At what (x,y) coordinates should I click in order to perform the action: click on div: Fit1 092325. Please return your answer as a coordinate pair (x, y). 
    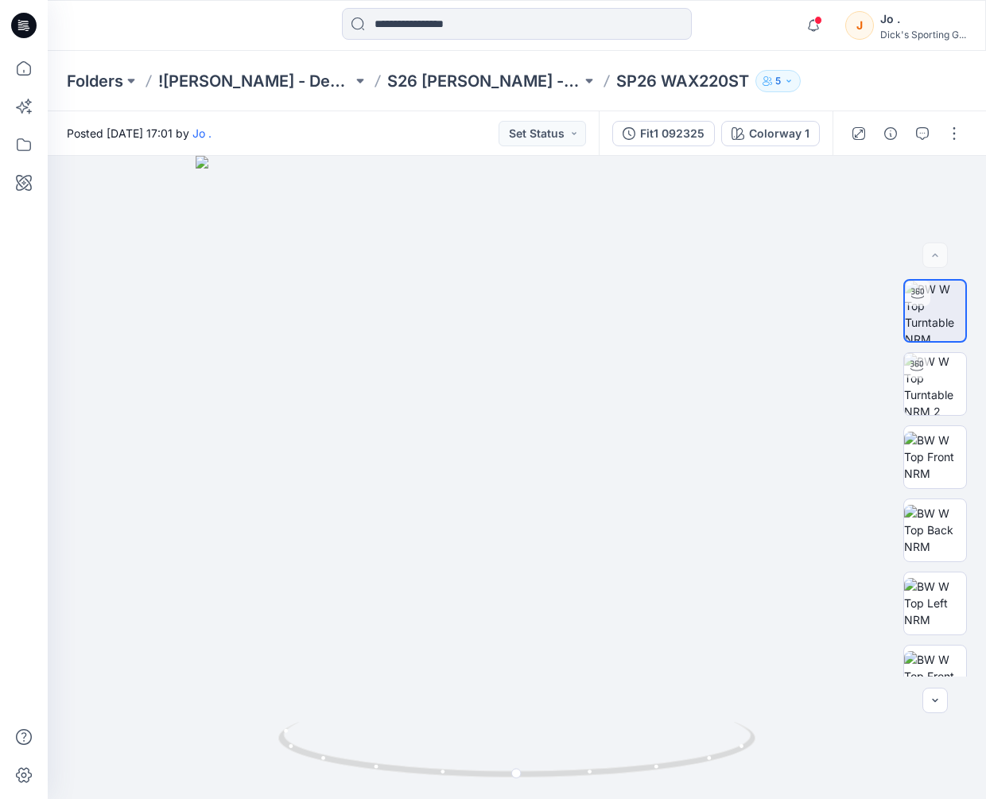
    Looking at the image, I should click on (672, 134).